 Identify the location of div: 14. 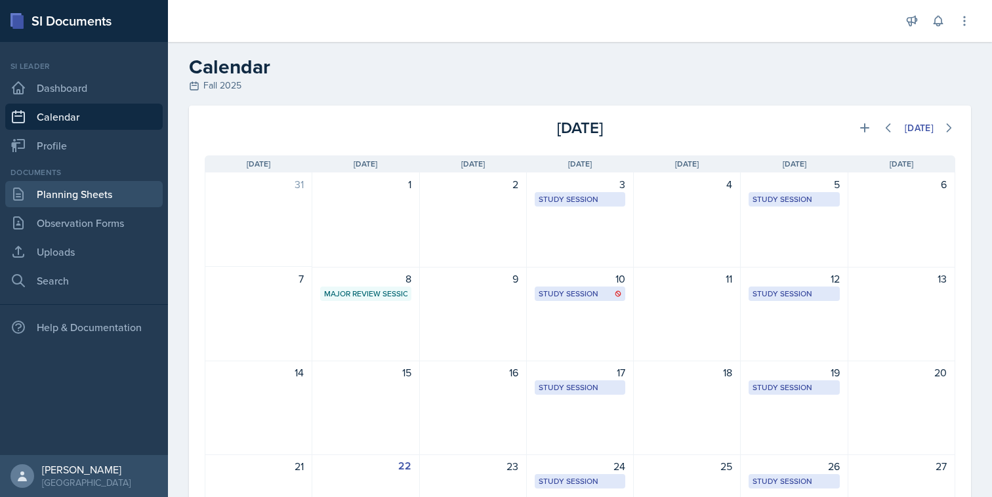
(258, 372).